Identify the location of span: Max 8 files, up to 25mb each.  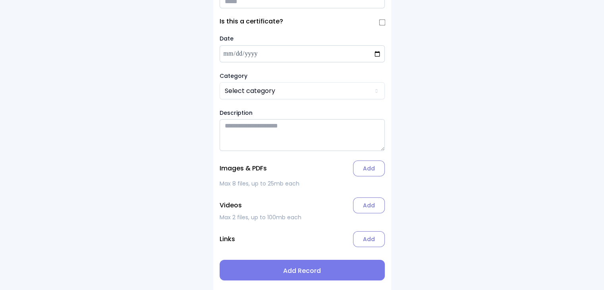
(259, 183).